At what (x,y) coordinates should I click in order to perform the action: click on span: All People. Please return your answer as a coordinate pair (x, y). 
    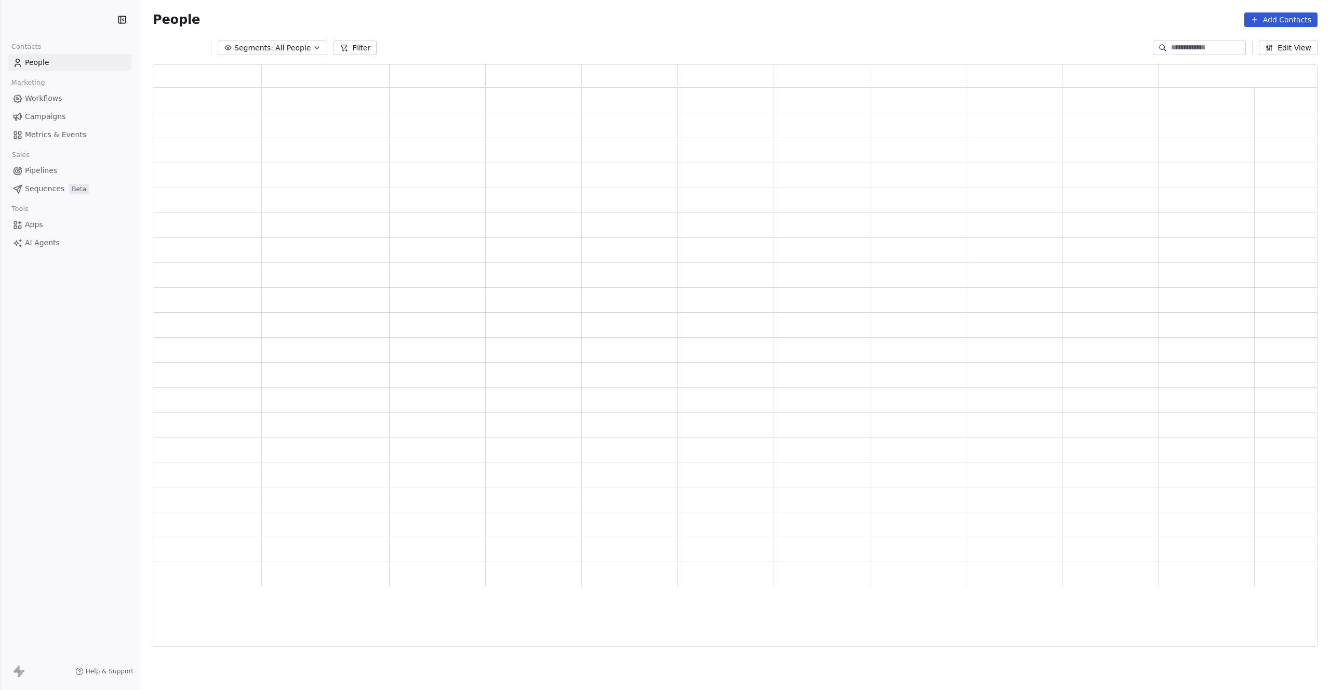
    Looking at the image, I should click on (293, 48).